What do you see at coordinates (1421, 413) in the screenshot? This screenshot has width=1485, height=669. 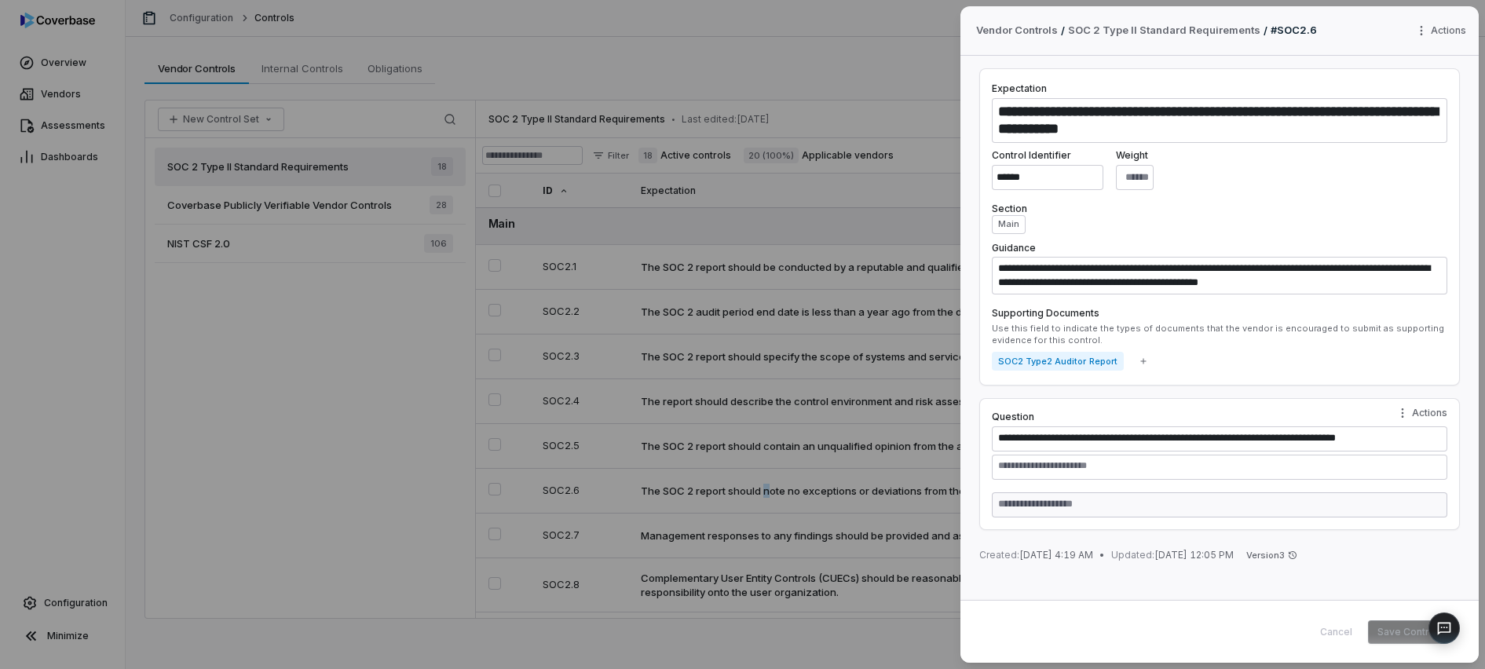 I see `button: Question actions` at bounding box center [1421, 413].